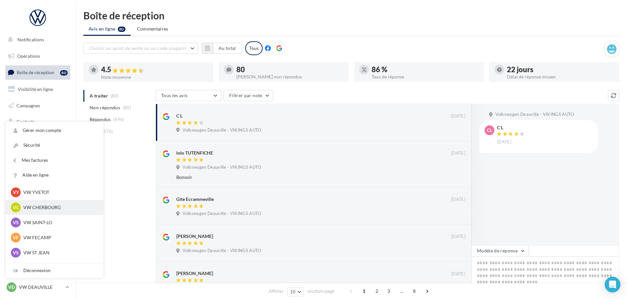 The height and width of the screenshot is (299, 627). I want to click on div: Déconnexion, so click(54, 270).